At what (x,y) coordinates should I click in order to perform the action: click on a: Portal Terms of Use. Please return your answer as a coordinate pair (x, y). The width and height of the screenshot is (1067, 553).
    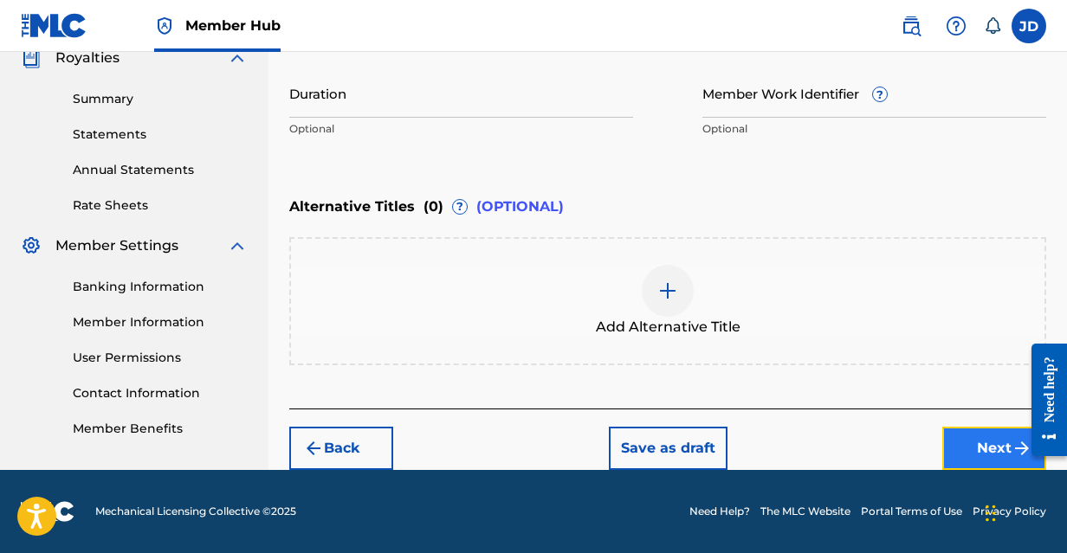
    Looking at the image, I should click on (911, 512).